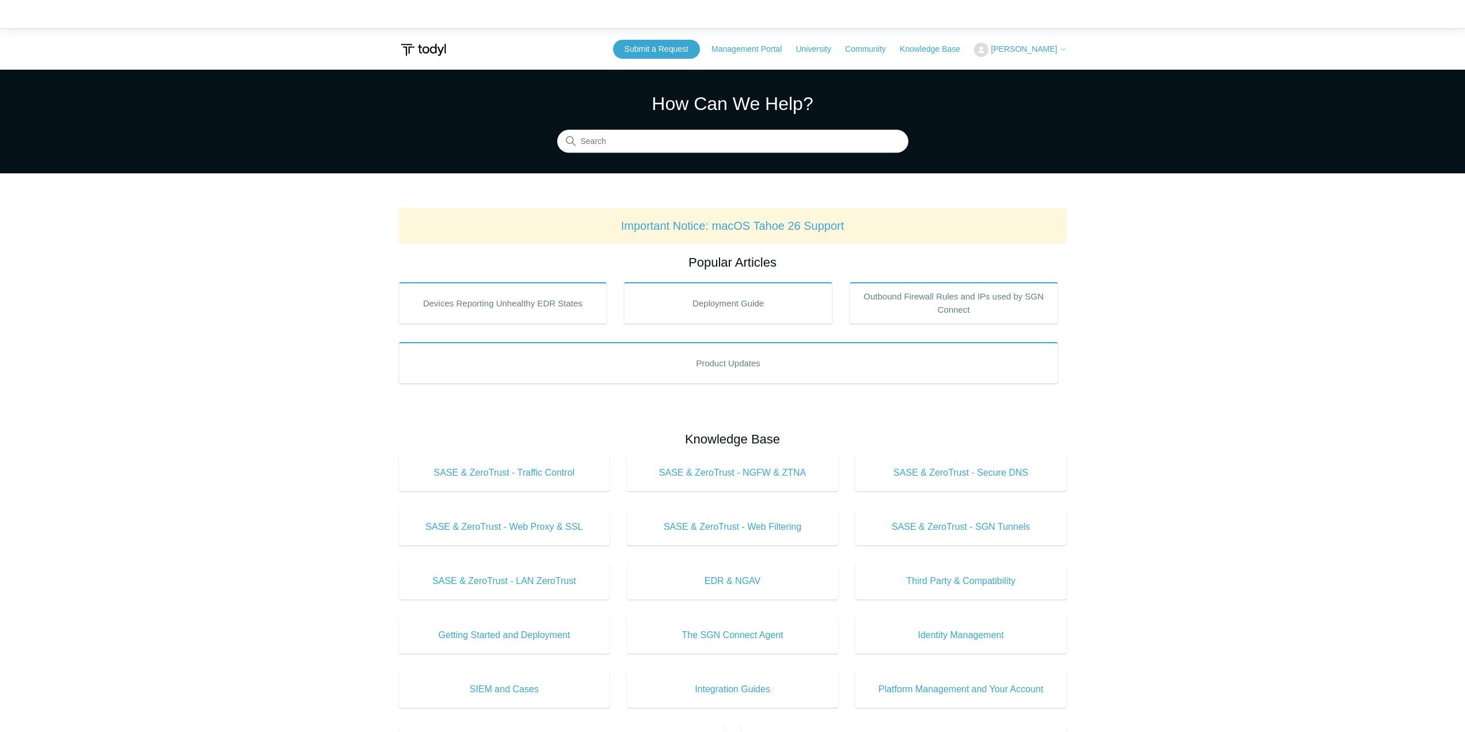  I want to click on a: Submit a Request, so click(656, 49).